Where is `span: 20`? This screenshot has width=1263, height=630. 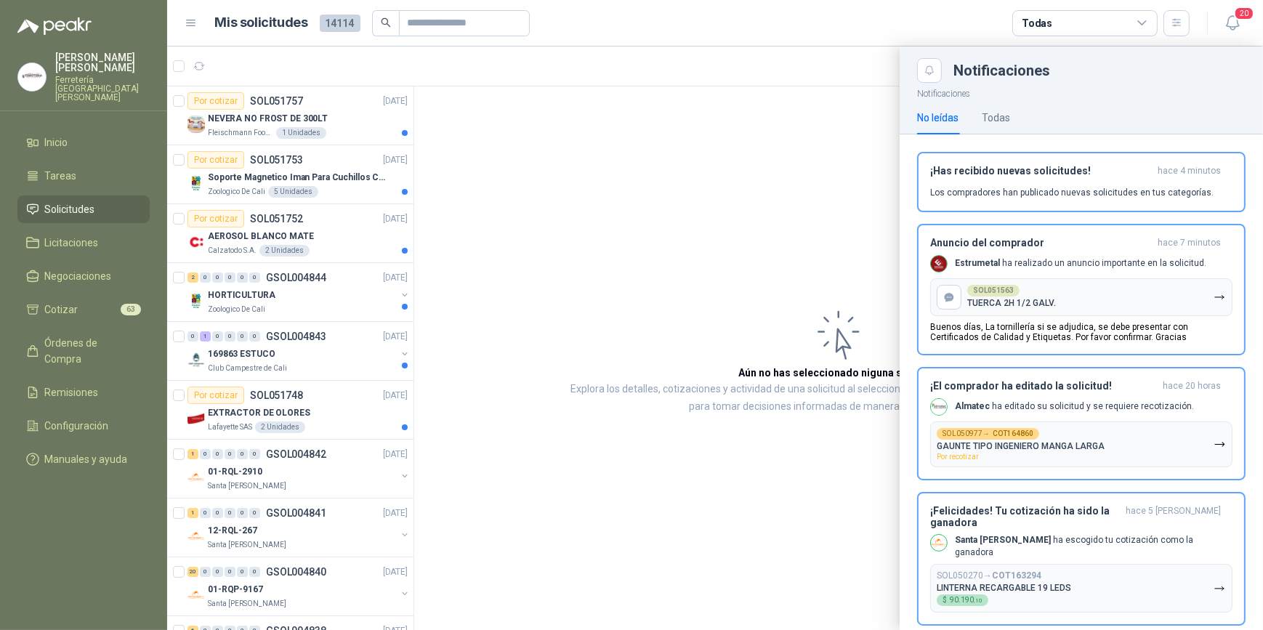 span: 20 is located at coordinates (1245, 13).